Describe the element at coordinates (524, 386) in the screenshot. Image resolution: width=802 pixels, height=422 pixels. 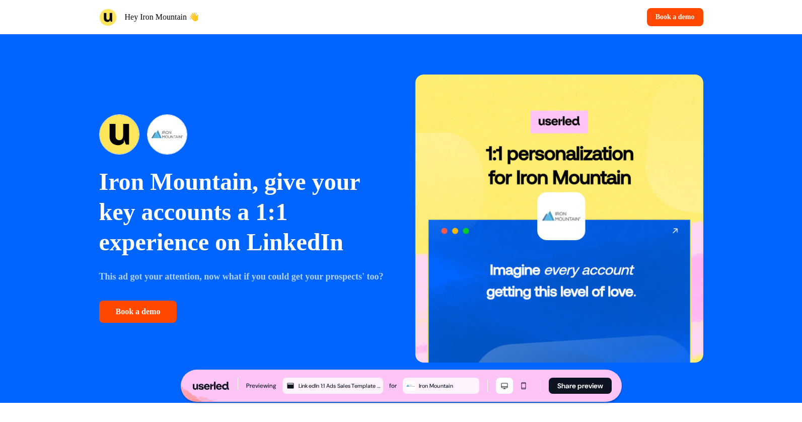
I see `button: Mobile mode` at that location.